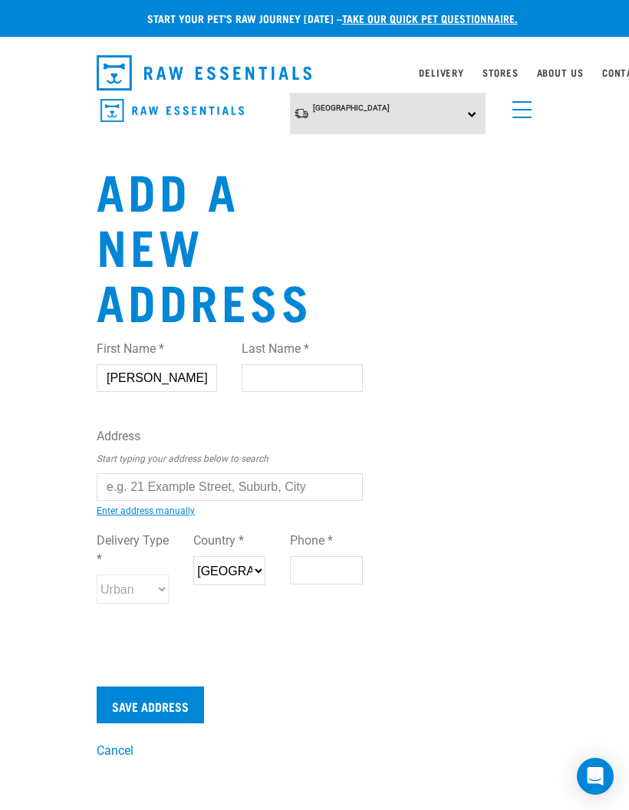 The width and height of the screenshot is (629, 810). I want to click on label: Delivery Type *, so click(133, 550).